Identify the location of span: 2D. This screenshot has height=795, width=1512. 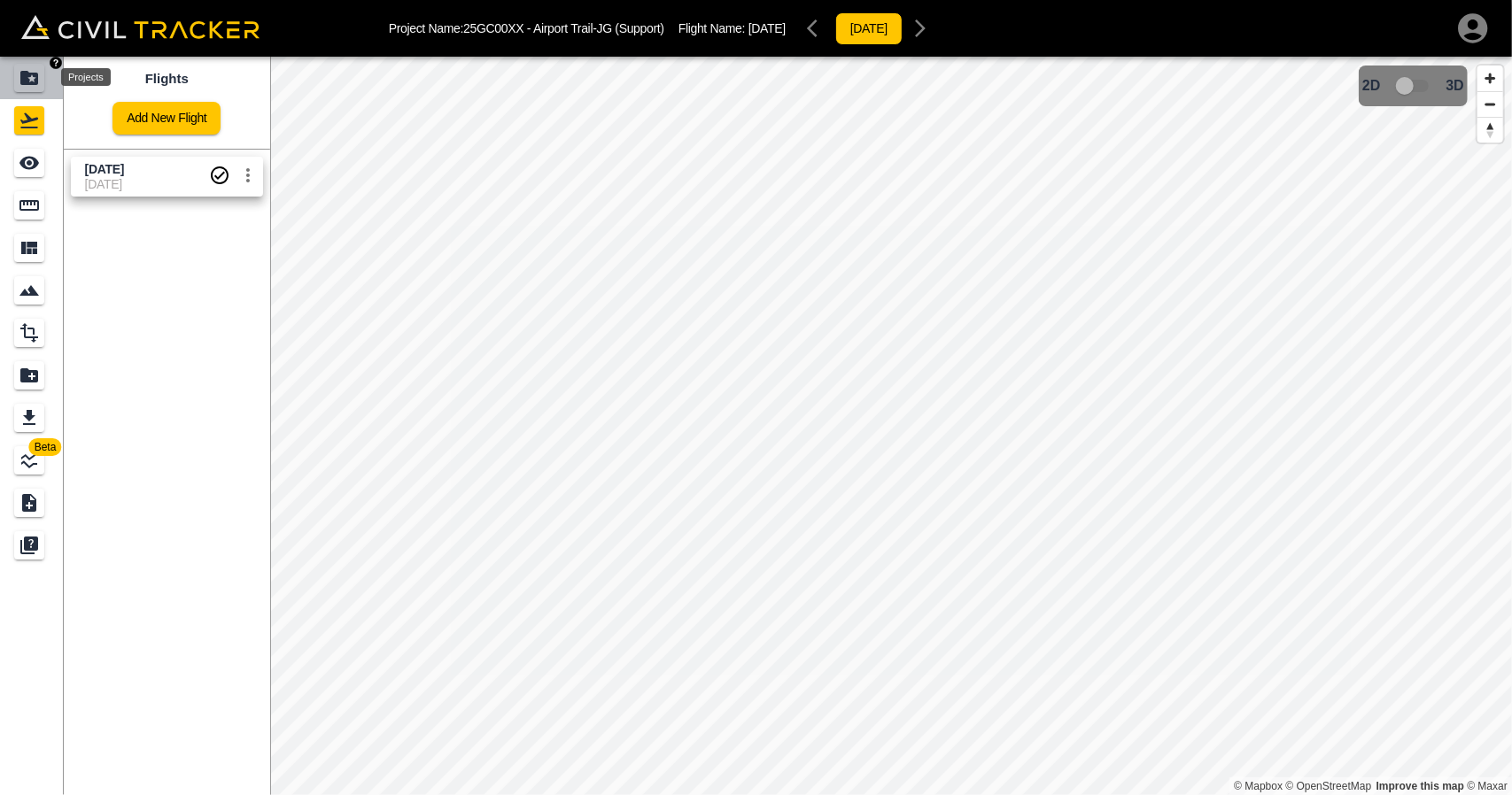
(1371, 86).